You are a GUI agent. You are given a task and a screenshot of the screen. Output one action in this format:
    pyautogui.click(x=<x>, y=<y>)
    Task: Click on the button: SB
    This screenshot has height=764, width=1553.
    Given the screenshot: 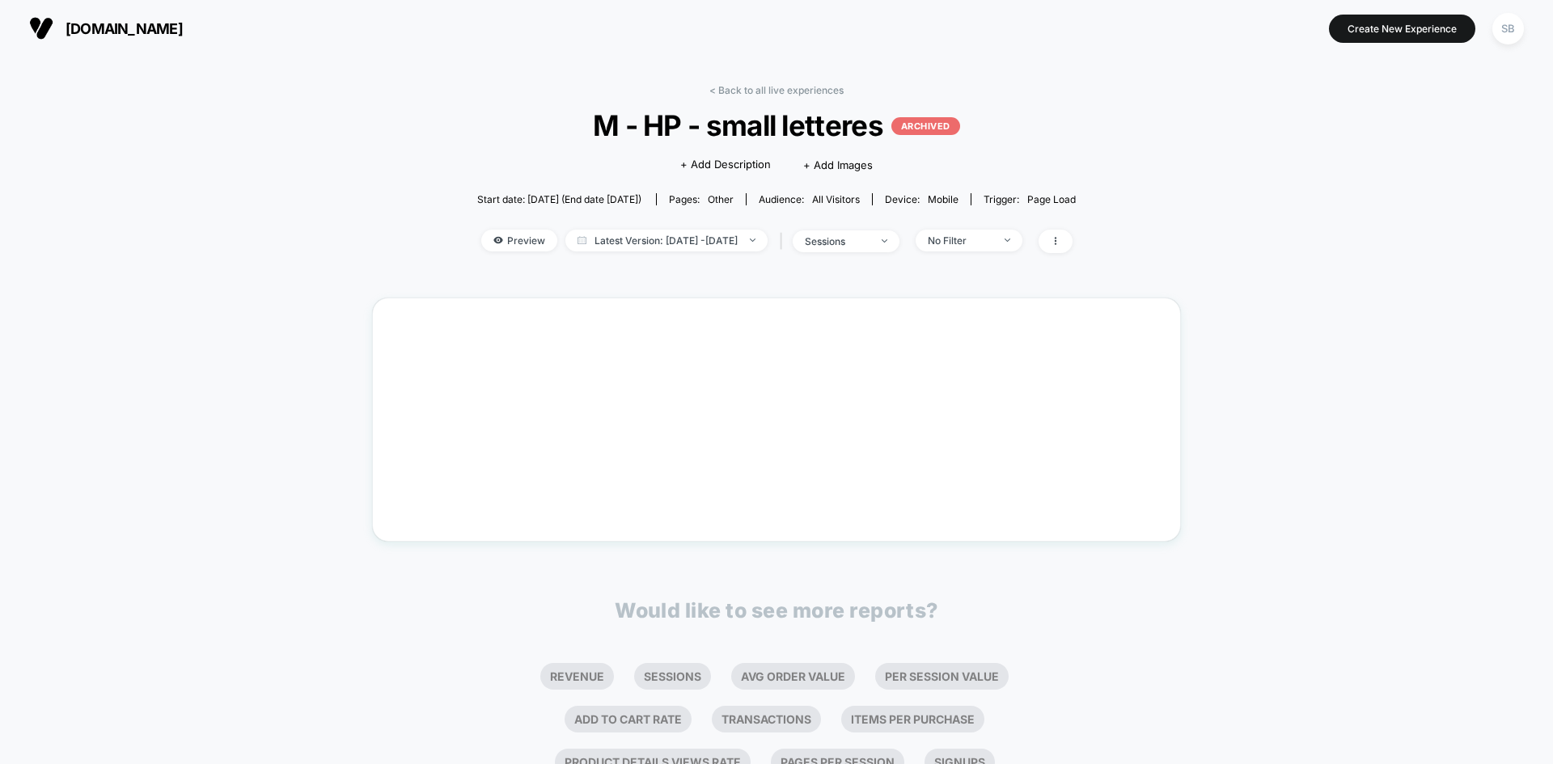 What is the action you would take?
    pyautogui.click(x=1508, y=28)
    